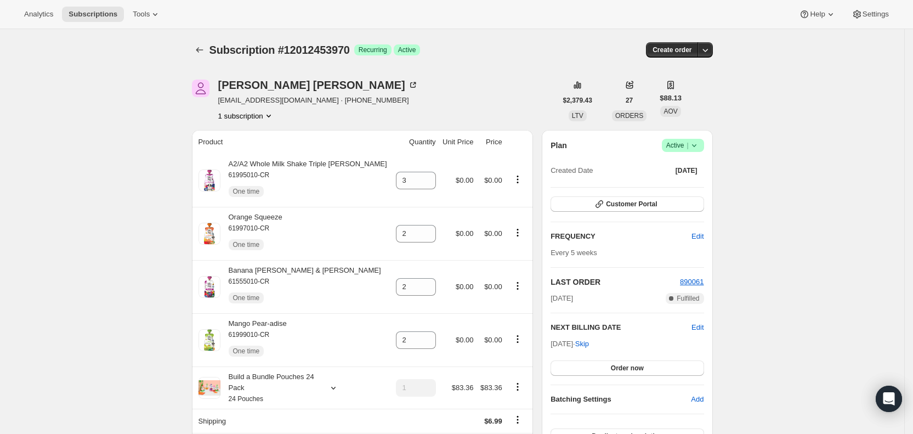  What do you see at coordinates (251, 233) in the screenshot?
I see `div: Orange Squeeze` at bounding box center [251, 233].